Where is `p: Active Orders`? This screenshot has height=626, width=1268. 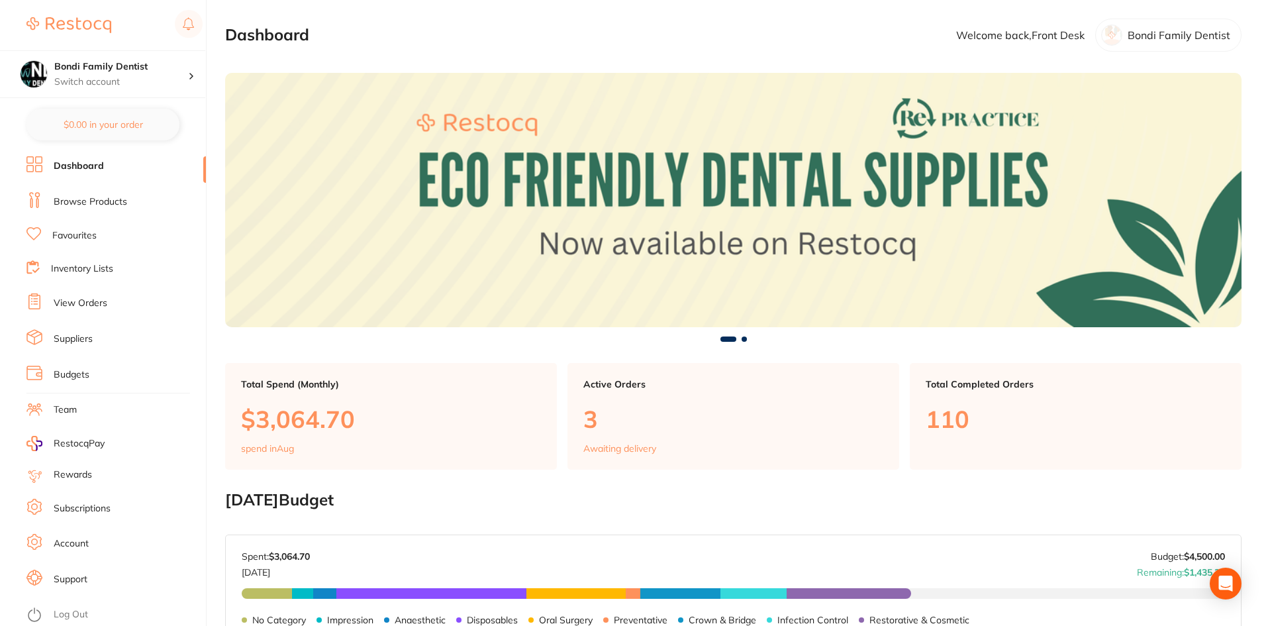
p: Active Orders is located at coordinates (733, 384).